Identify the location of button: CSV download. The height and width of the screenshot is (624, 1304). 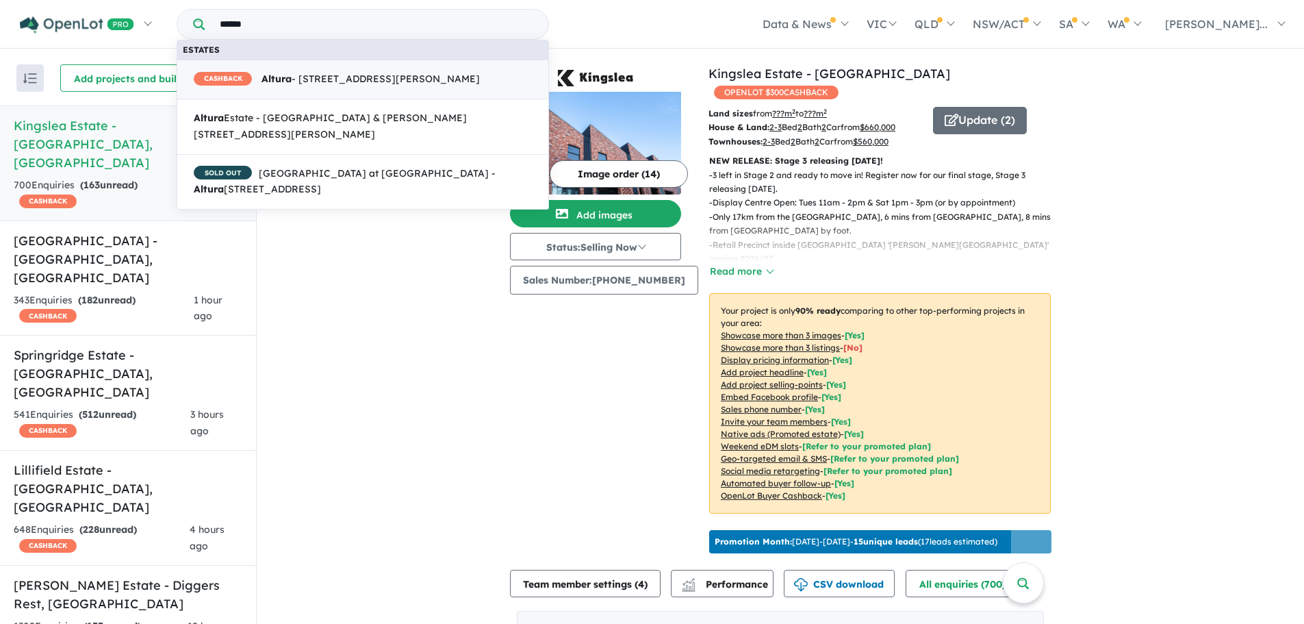
(839, 583).